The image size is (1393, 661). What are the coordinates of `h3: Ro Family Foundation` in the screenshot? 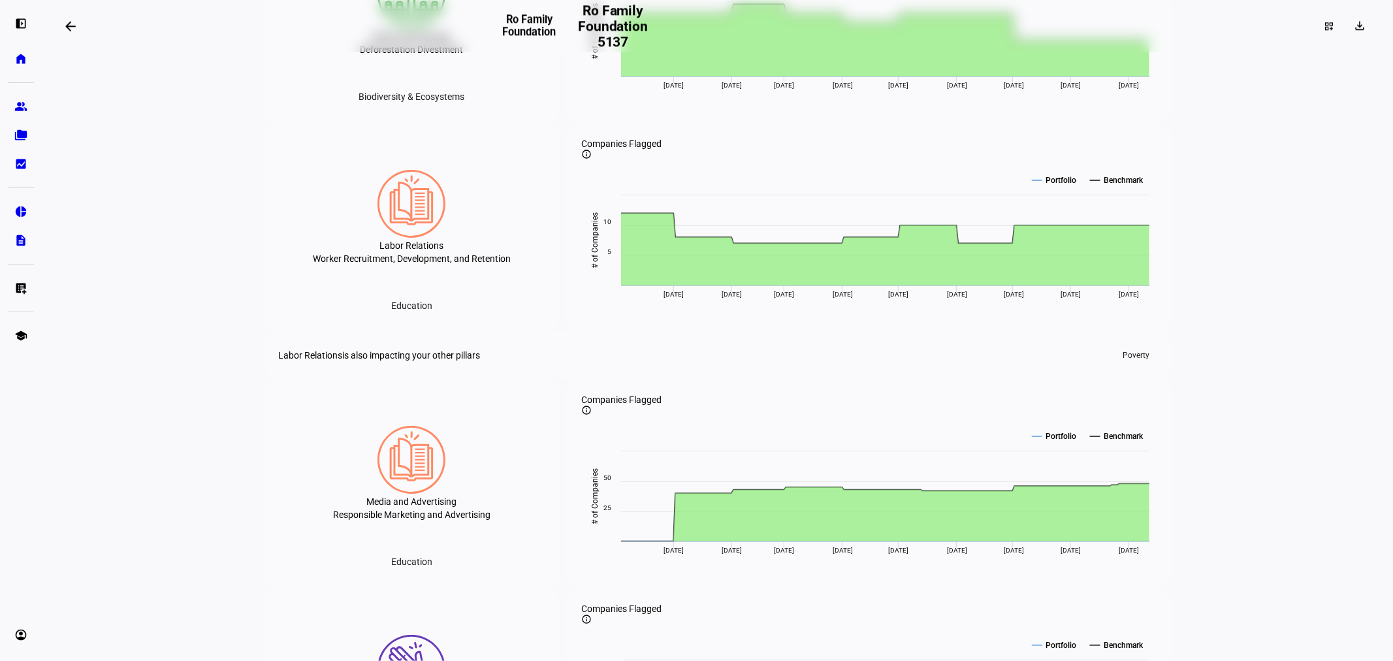 It's located at (529, 31).